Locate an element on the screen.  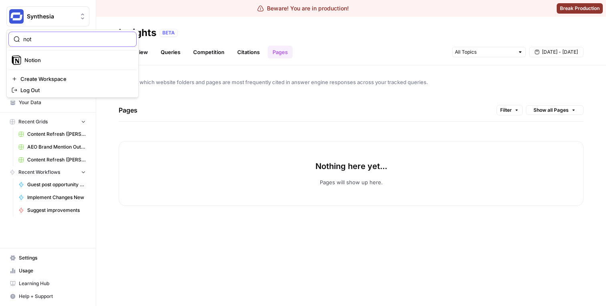
button: Filter is located at coordinates (510, 110).